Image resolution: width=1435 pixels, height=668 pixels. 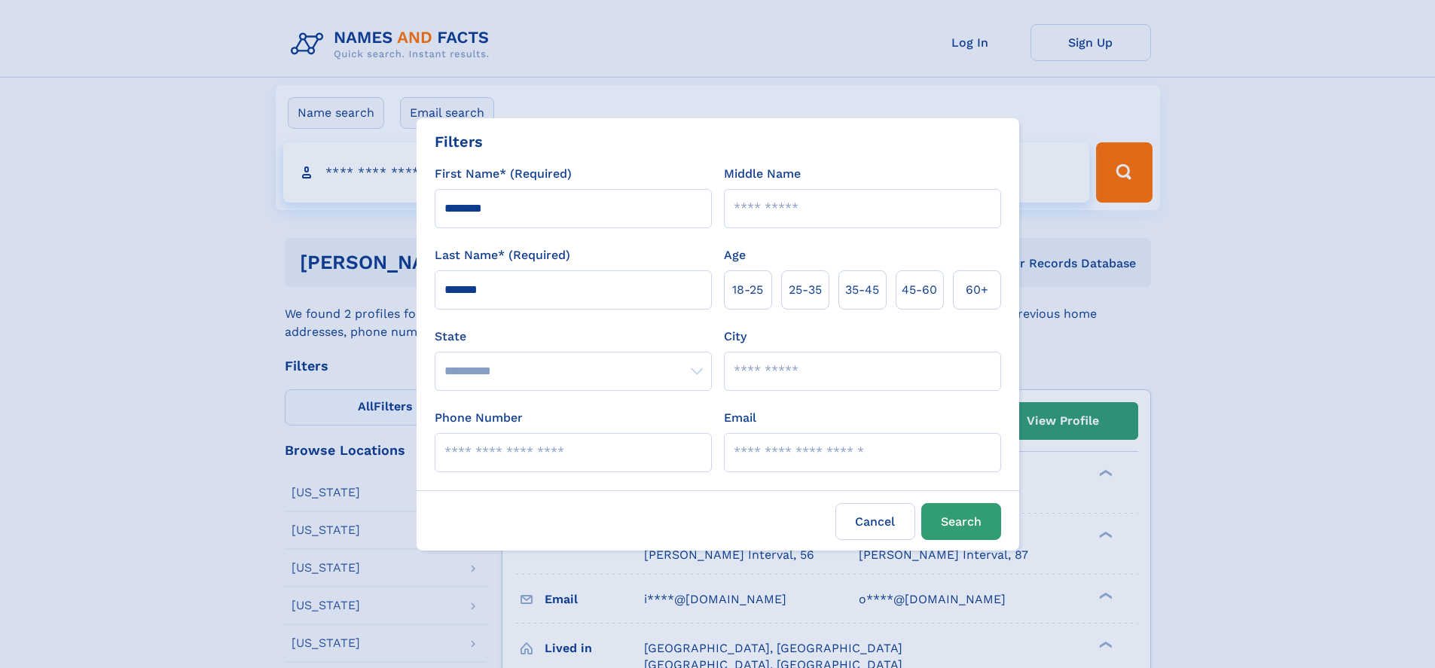 I want to click on label: Middle Name, so click(x=762, y=174).